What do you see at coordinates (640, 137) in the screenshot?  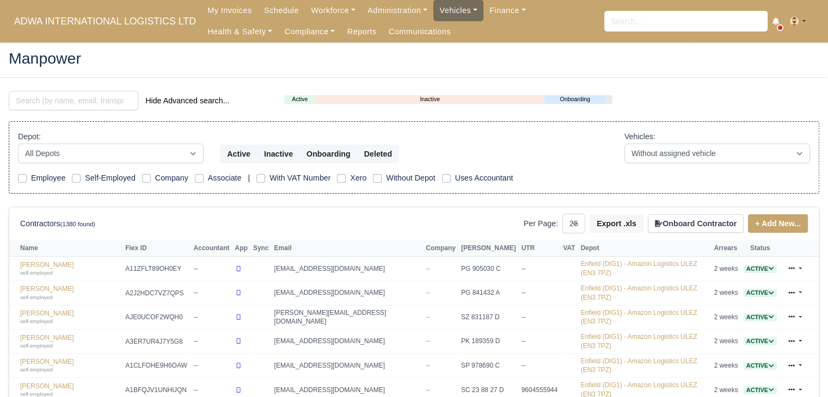 I see `label: Vehicles:` at bounding box center [640, 137].